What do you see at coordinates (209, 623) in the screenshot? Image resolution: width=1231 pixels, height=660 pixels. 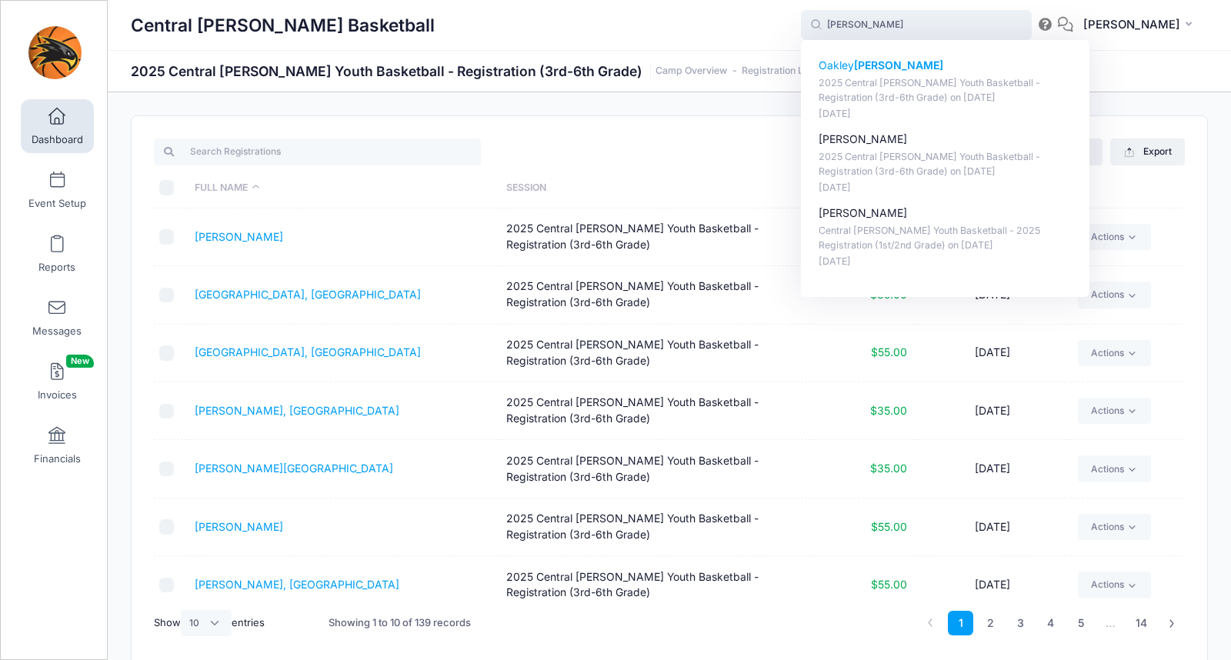 I see `label: Show entries` at bounding box center [209, 623].